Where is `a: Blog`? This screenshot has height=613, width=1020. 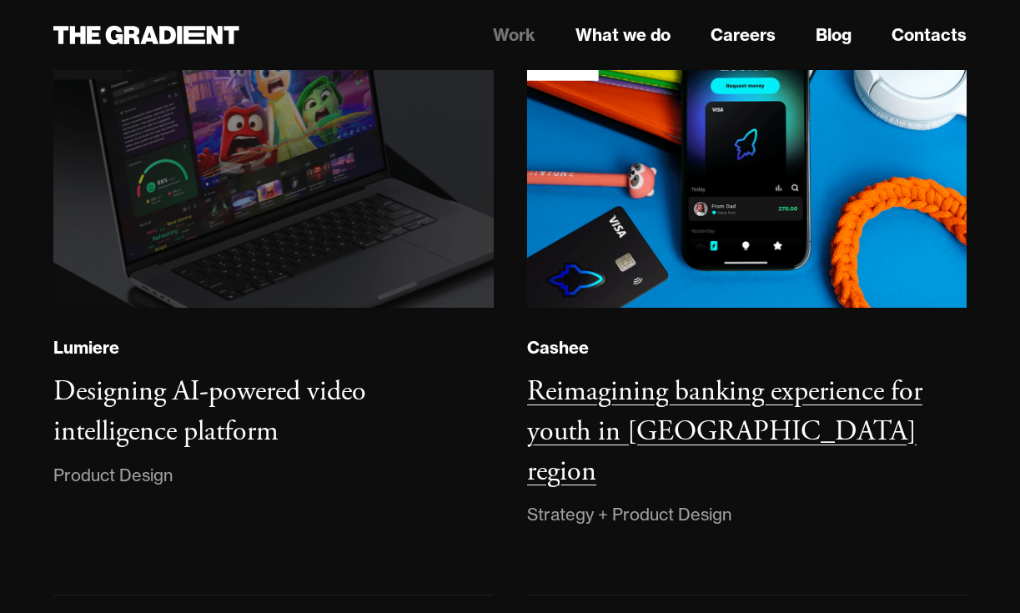
a: Blog is located at coordinates (833, 35).